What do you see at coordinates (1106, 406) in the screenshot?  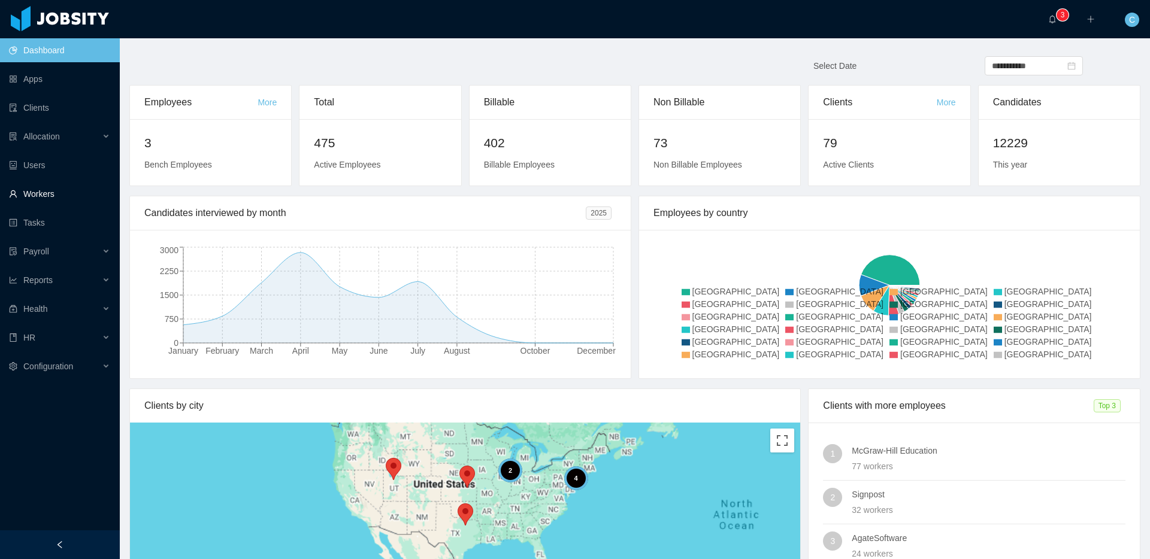 I see `span: Top 3` at bounding box center [1106, 406].